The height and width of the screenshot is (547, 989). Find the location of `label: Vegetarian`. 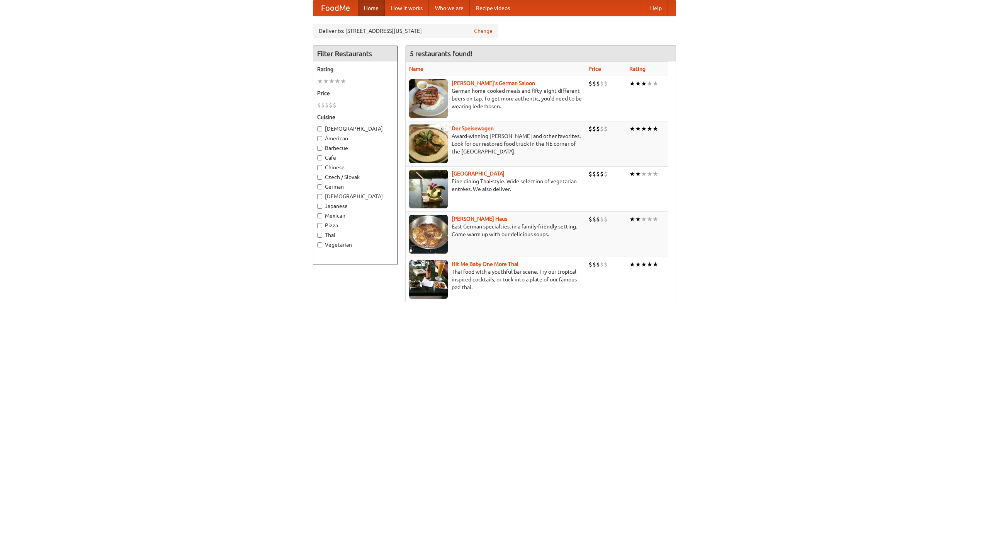

label: Vegetarian is located at coordinates (355, 245).